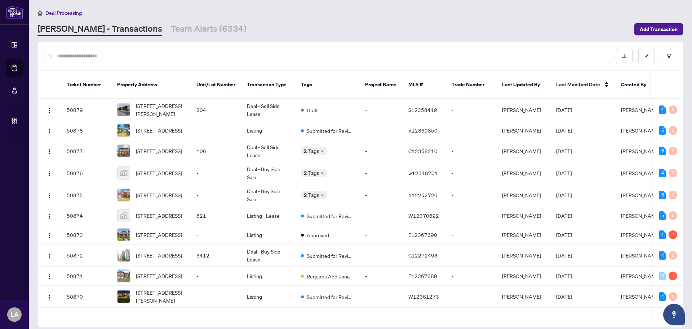 This screenshot has height=329, width=692. What do you see at coordinates (86, 85) in the screenshot?
I see `th: Ticket Number` at bounding box center [86, 85].